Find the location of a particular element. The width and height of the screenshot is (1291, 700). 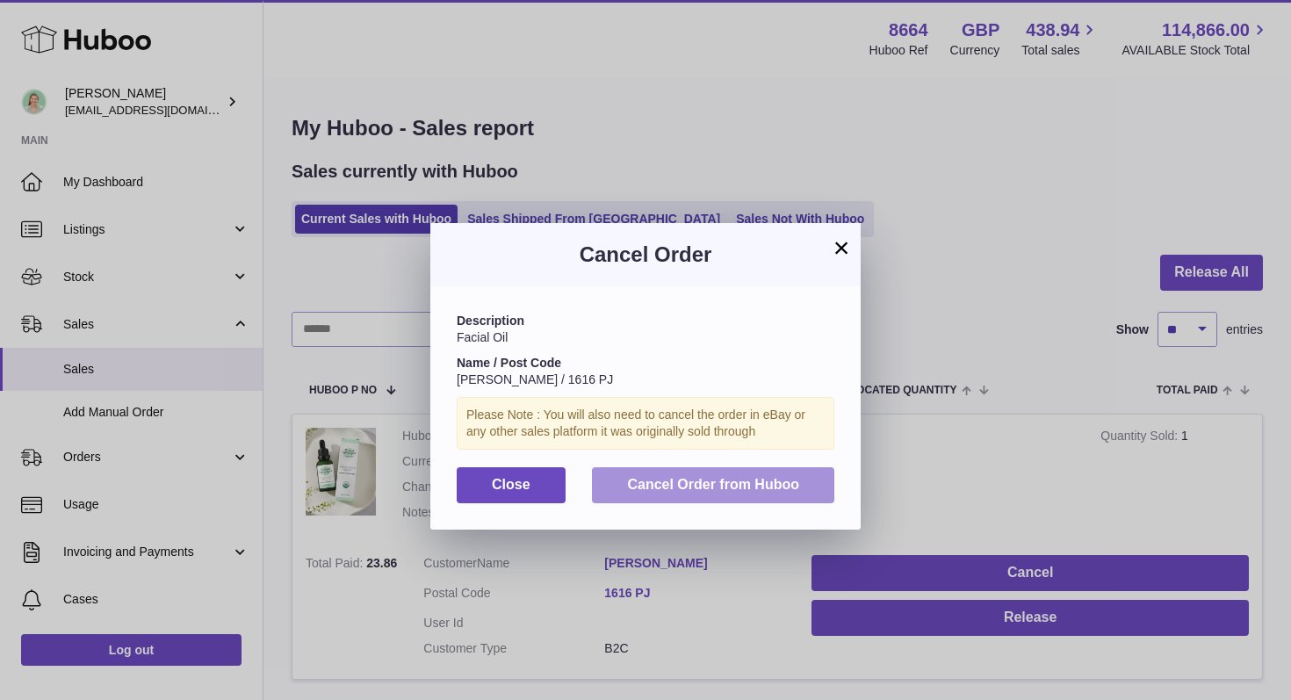

h3: Cancel Order is located at coordinates (645, 255).